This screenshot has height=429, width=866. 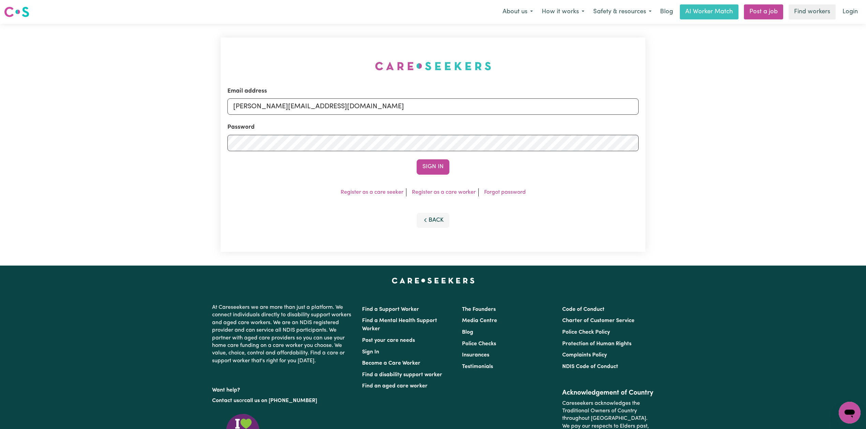 What do you see at coordinates (517, 12) in the screenshot?
I see `button: About us` at bounding box center [517, 12].